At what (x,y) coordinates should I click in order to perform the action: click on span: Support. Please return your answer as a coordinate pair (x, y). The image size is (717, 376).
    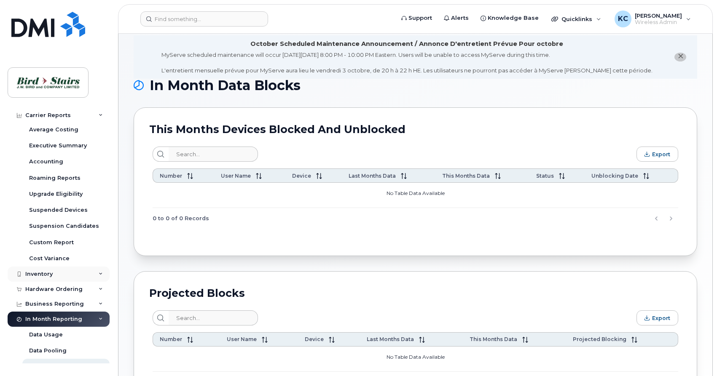
    Looking at the image, I should click on (420, 18).